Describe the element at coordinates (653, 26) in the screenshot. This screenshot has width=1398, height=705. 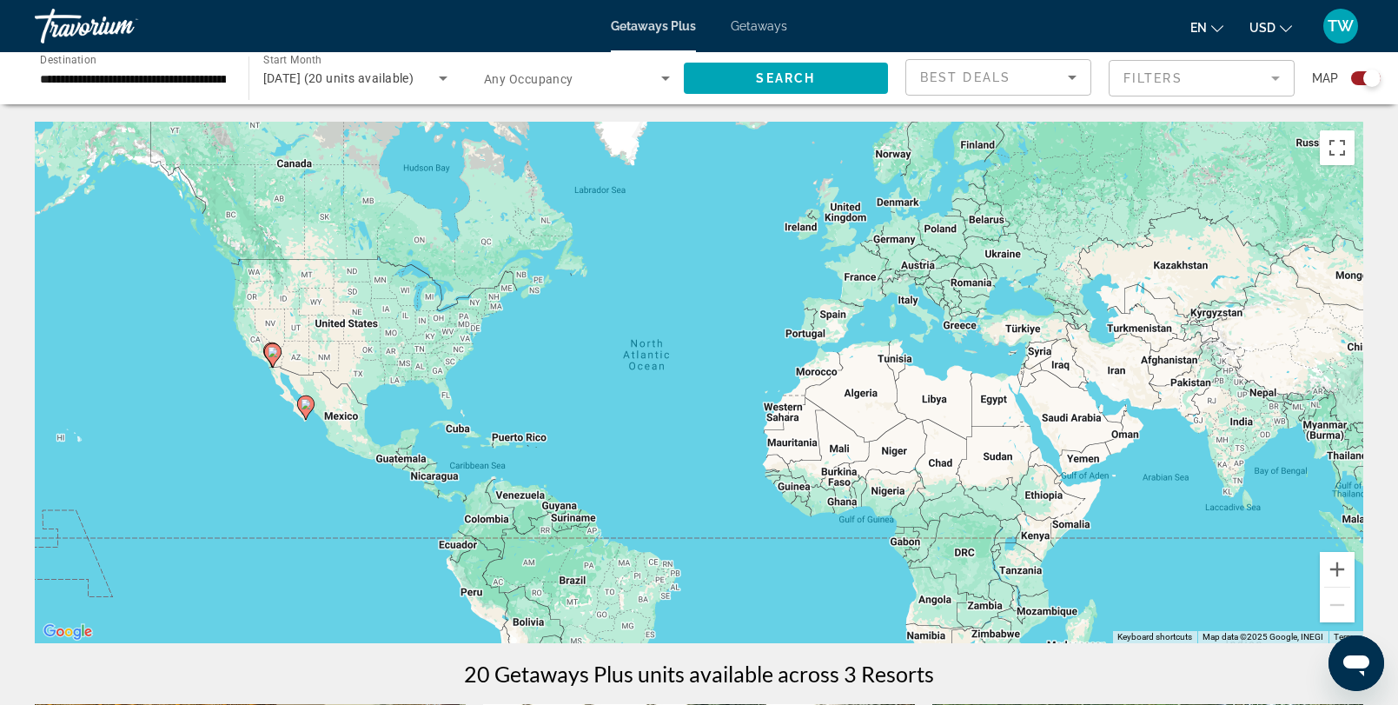
I see `a: Getaways Plus` at that location.